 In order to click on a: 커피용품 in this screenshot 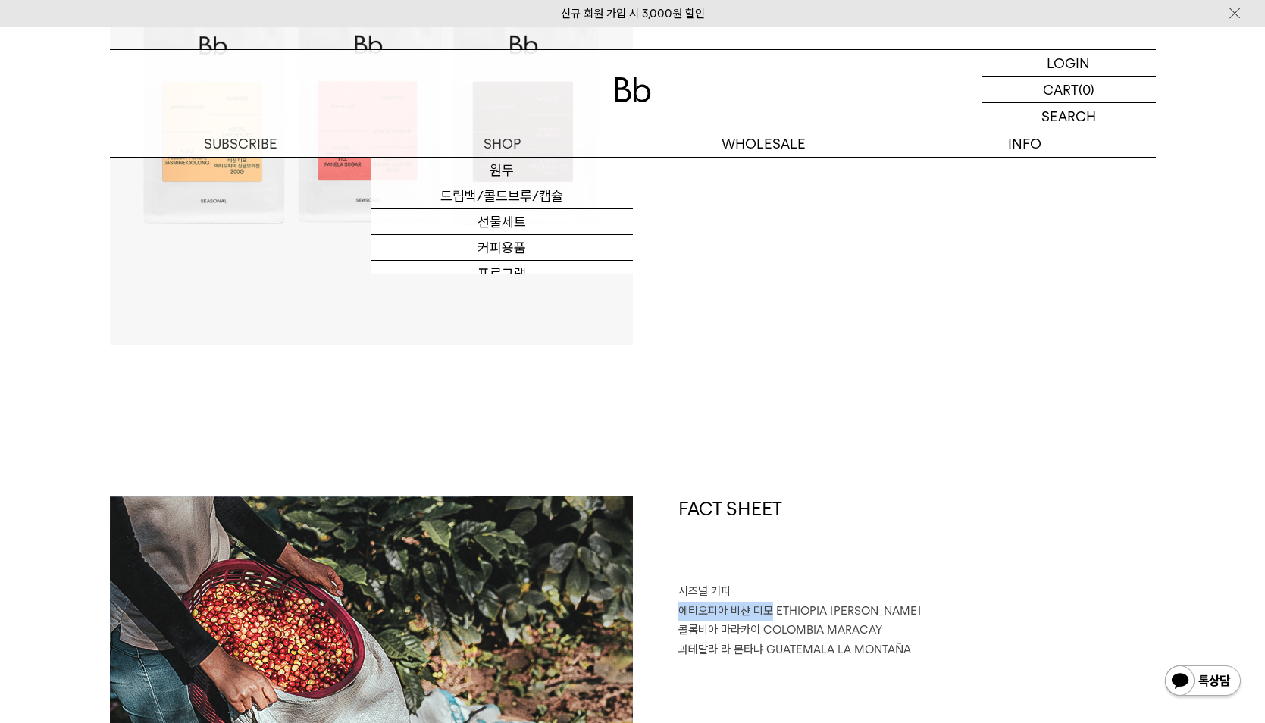, I will do `click(502, 248)`.